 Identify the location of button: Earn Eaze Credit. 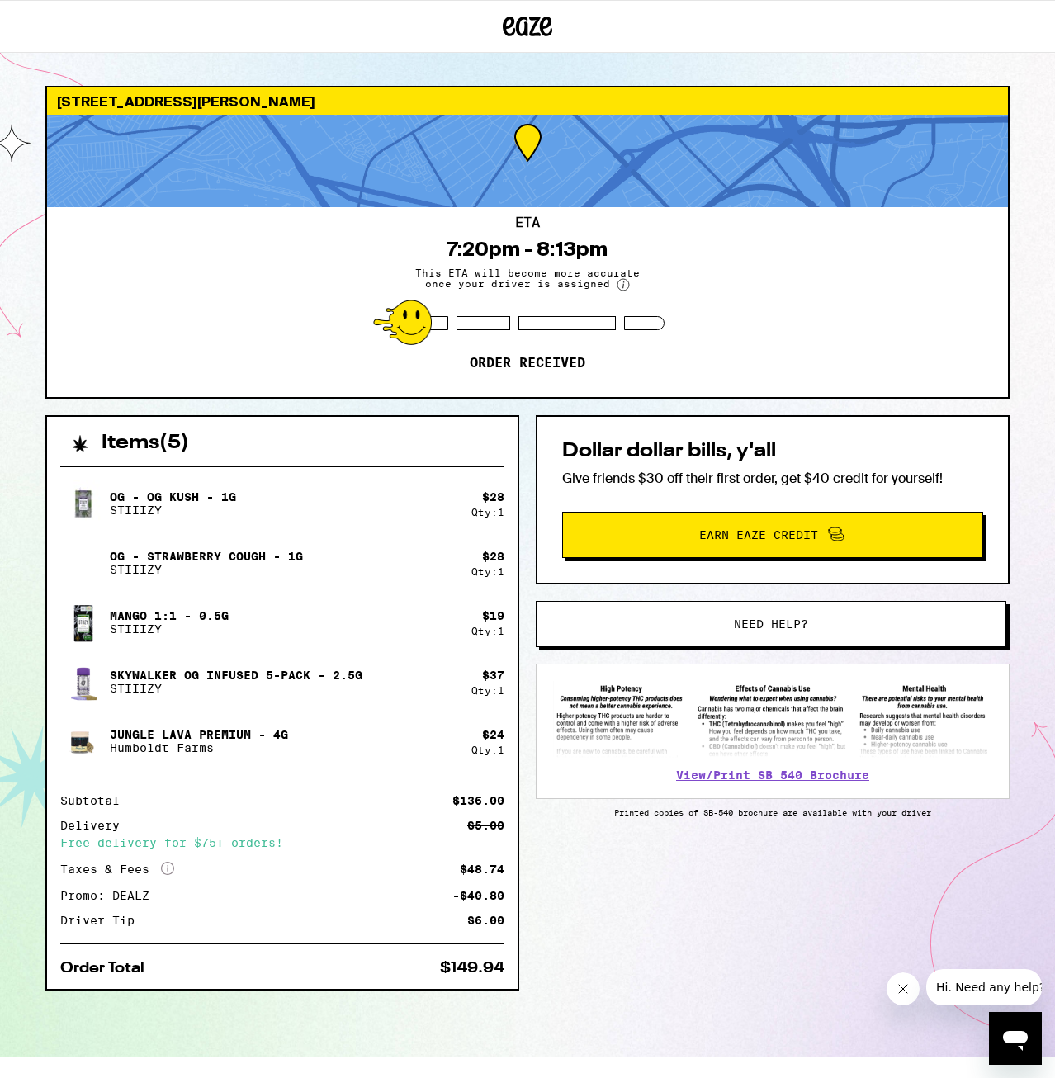
(773, 535).